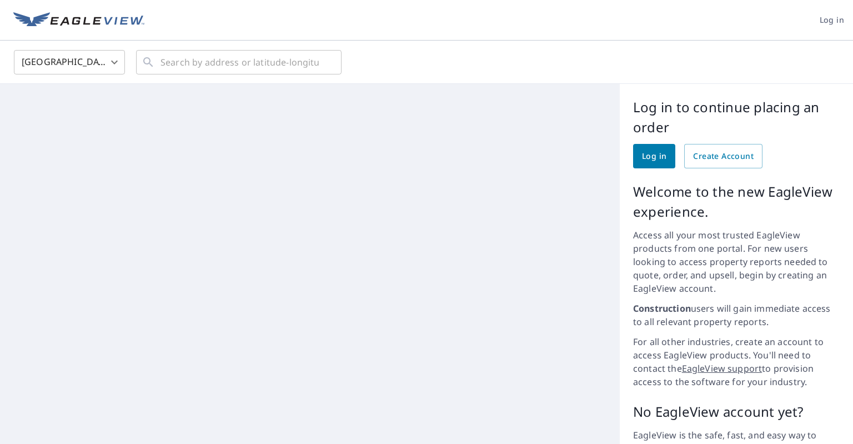  Describe the element at coordinates (722, 368) in the screenshot. I see `a: EagleView support` at that location.